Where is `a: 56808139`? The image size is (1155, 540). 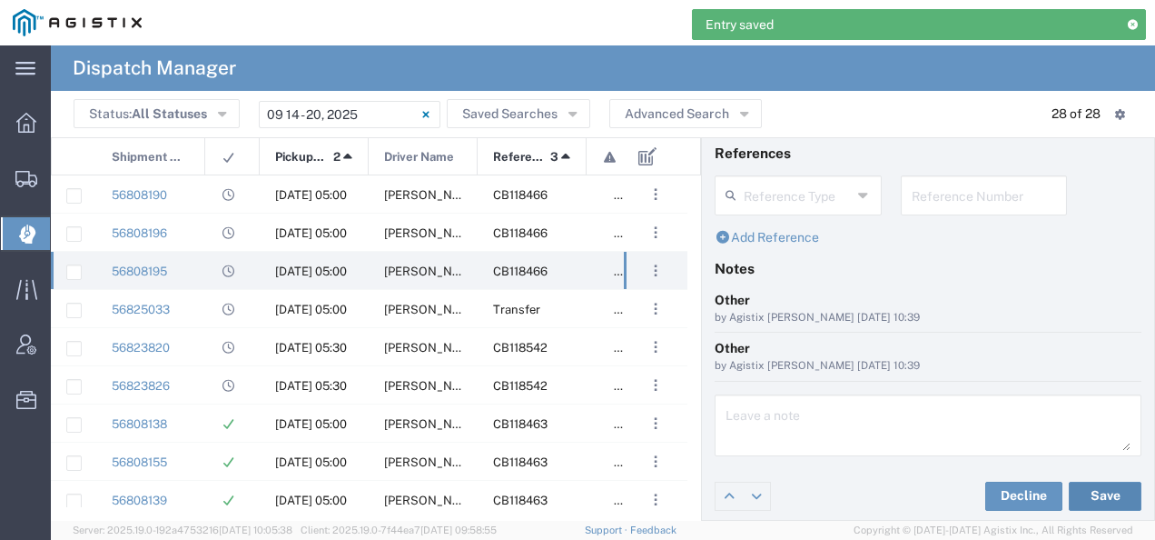
a: 56808139 is located at coordinates (139, 500).